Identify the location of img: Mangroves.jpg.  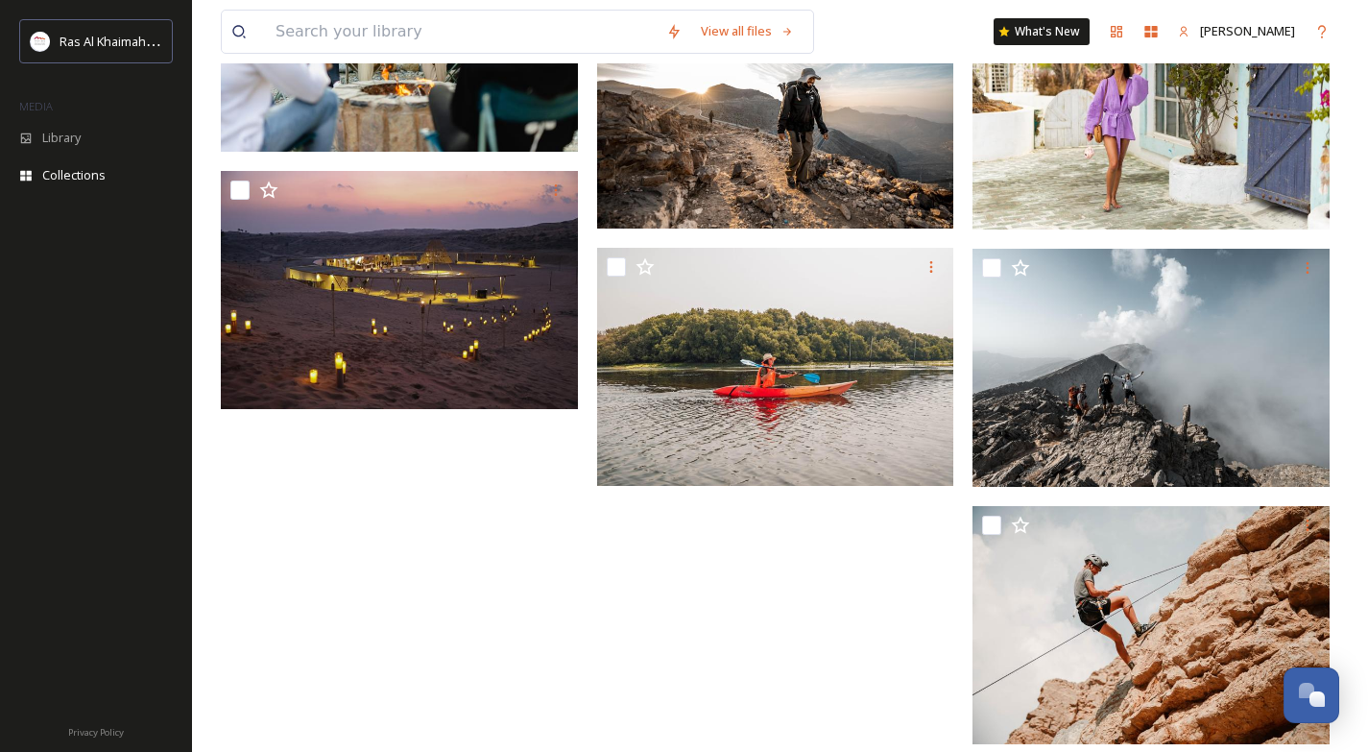
(776, 367).